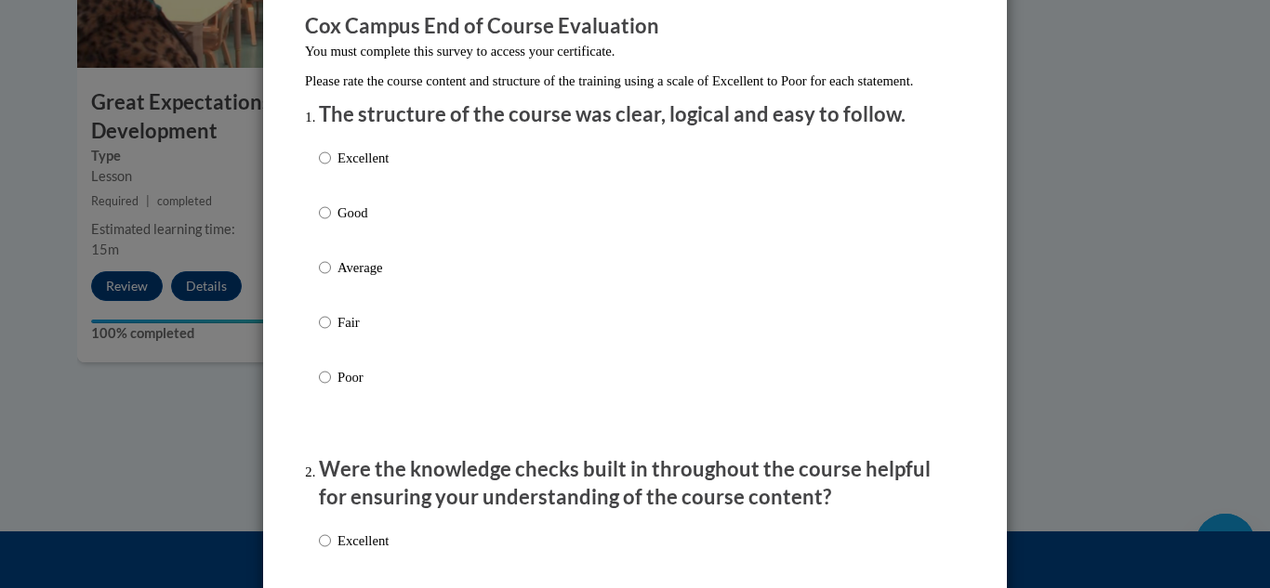 The height and width of the screenshot is (588, 1270). What do you see at coordinates (635, 51) in the screenshot?
I see `p: You must complete this survey to access your certificate.` at bounding box center [635, 51].